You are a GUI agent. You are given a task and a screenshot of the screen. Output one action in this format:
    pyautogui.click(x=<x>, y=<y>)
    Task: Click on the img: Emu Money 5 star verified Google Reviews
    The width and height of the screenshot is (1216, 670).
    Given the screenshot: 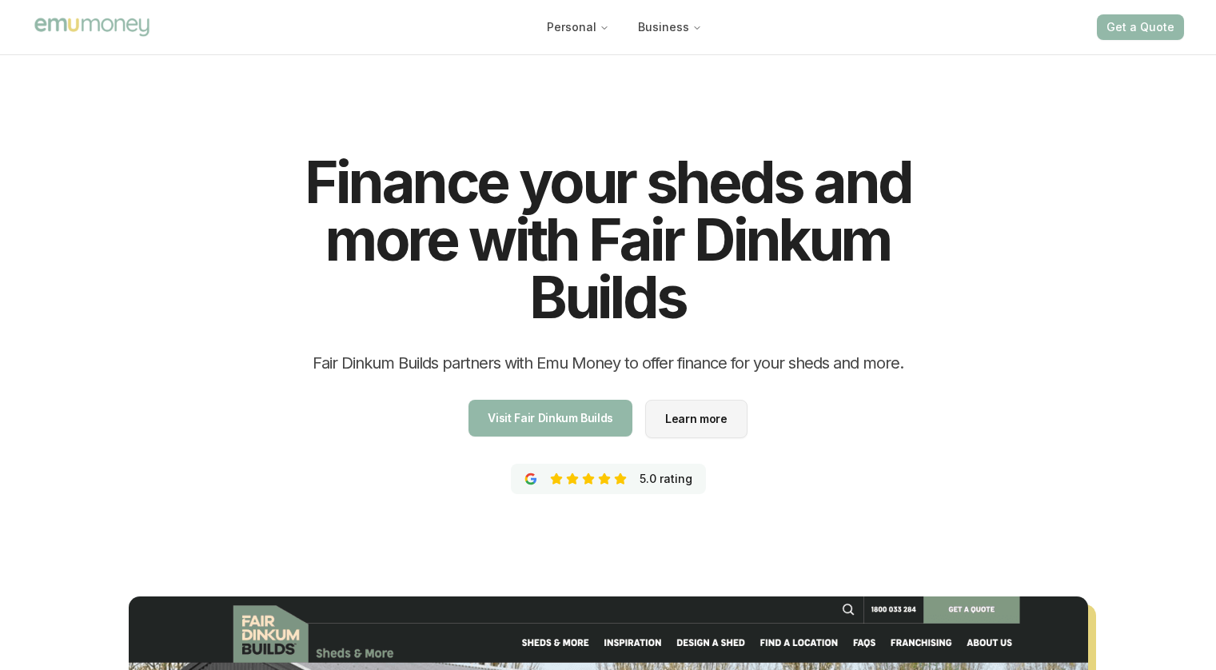 What is the action you would take?
    pyautogui.click(x=531, y=479)
    